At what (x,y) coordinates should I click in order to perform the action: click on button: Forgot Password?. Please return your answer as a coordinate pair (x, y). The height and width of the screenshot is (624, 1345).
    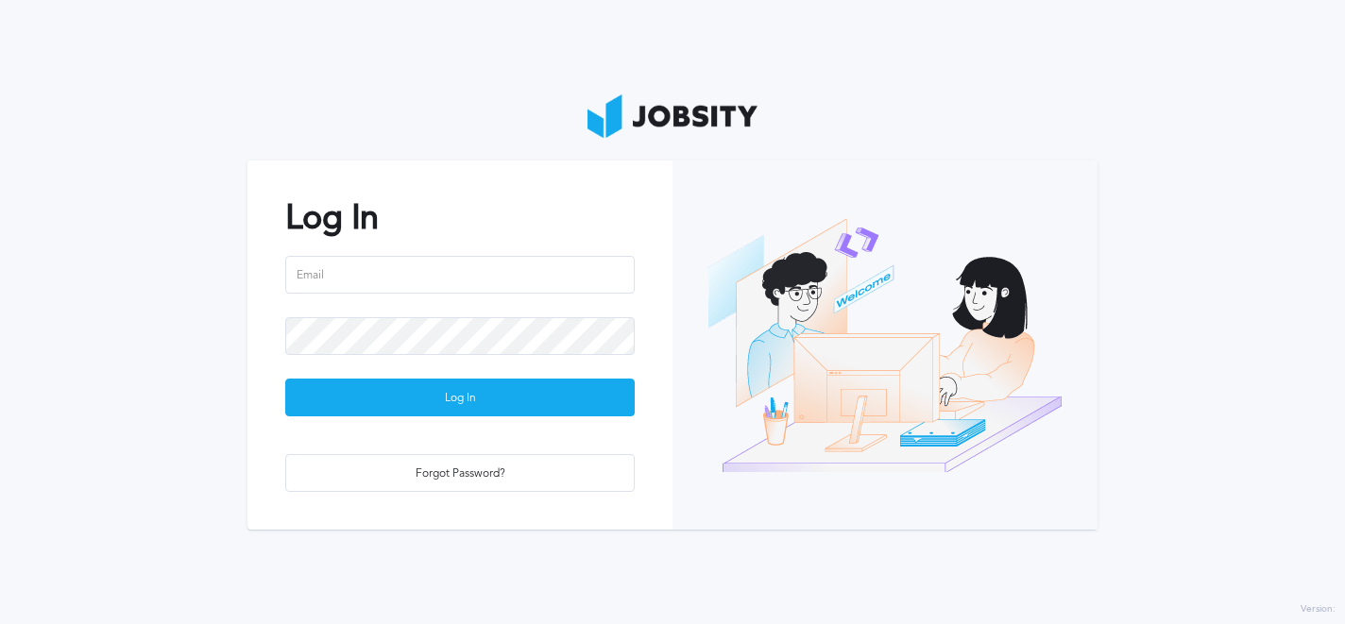
    Looking at the image, I should click on (460, 473).